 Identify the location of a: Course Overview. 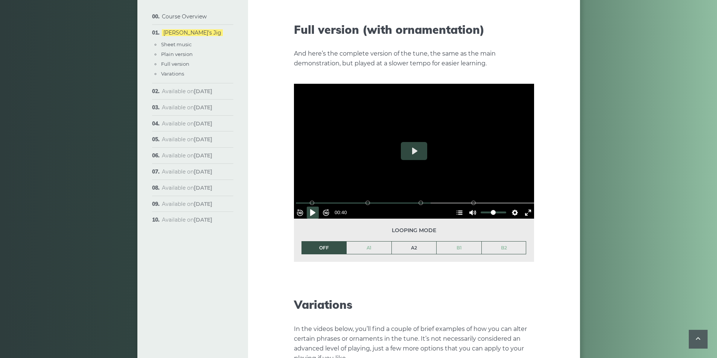
(184, 17).